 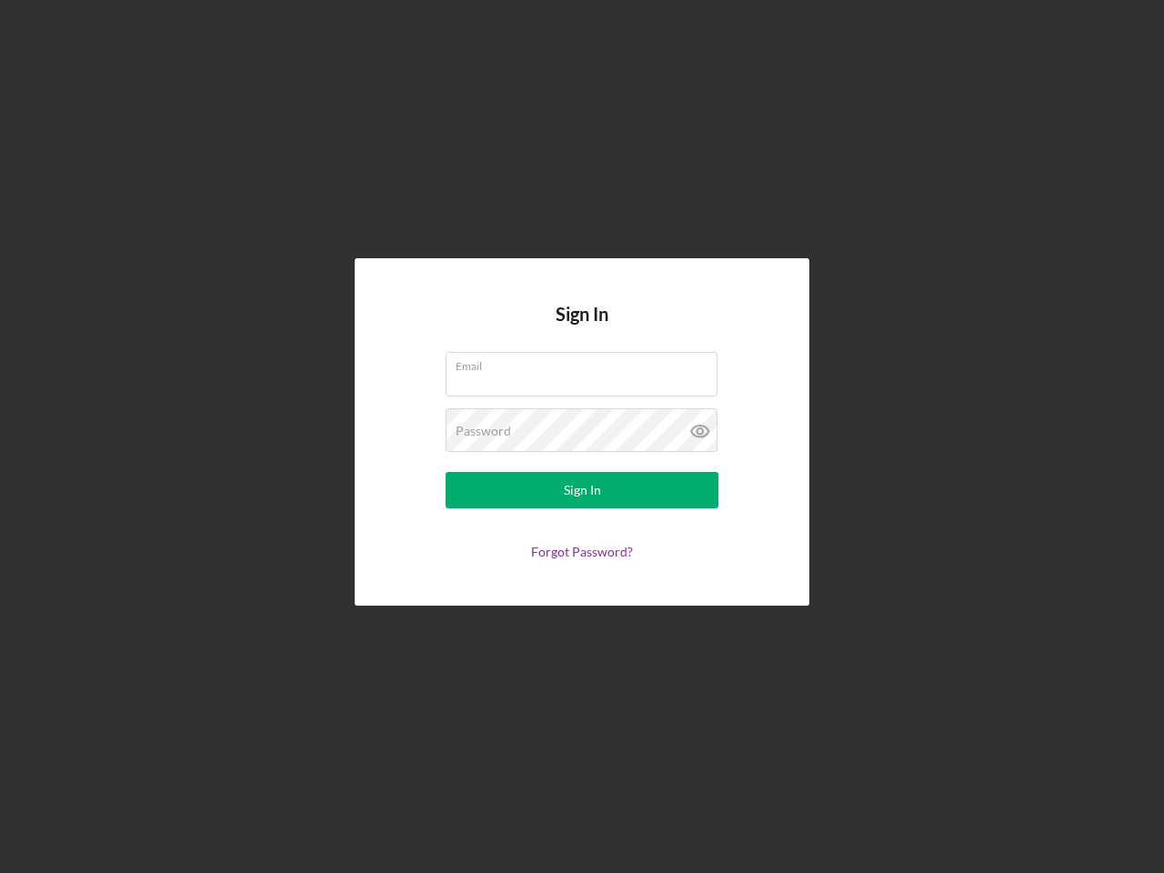 What do you see at coordinates (582, 551) in the screenshot?
I see `a: Forgot Password?` at bounding box center [582, 551].